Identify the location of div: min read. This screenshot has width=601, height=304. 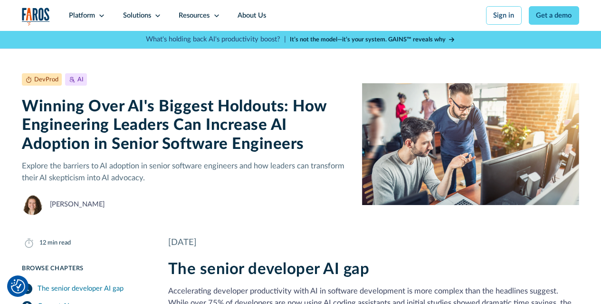
(59, 242).